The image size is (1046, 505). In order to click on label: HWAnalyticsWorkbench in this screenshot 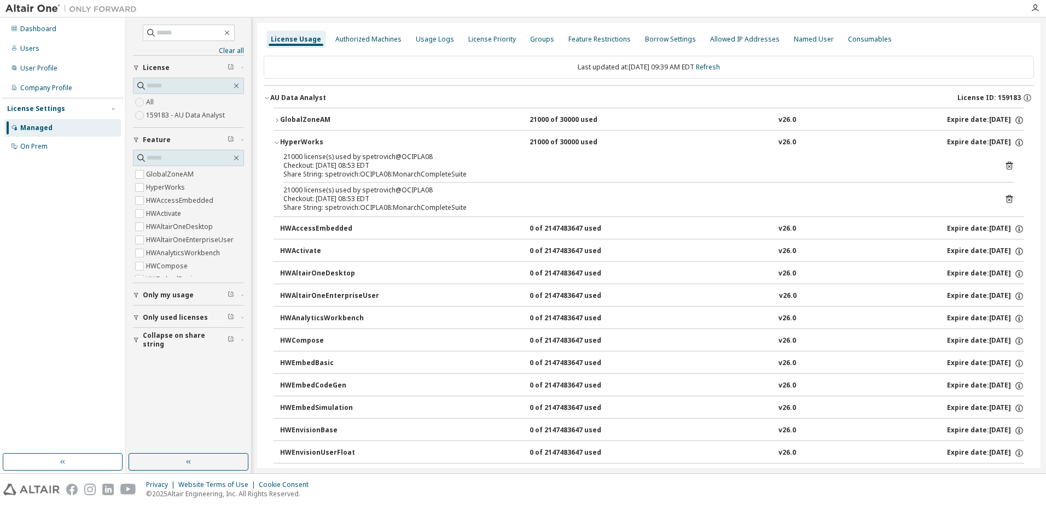, I will do `click(184, 253)`.